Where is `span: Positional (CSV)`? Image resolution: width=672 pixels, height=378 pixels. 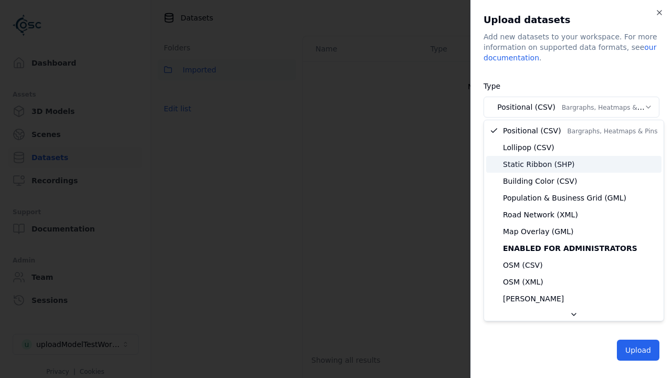
span: Positional (CSV) is located at coordinates (581, 131).